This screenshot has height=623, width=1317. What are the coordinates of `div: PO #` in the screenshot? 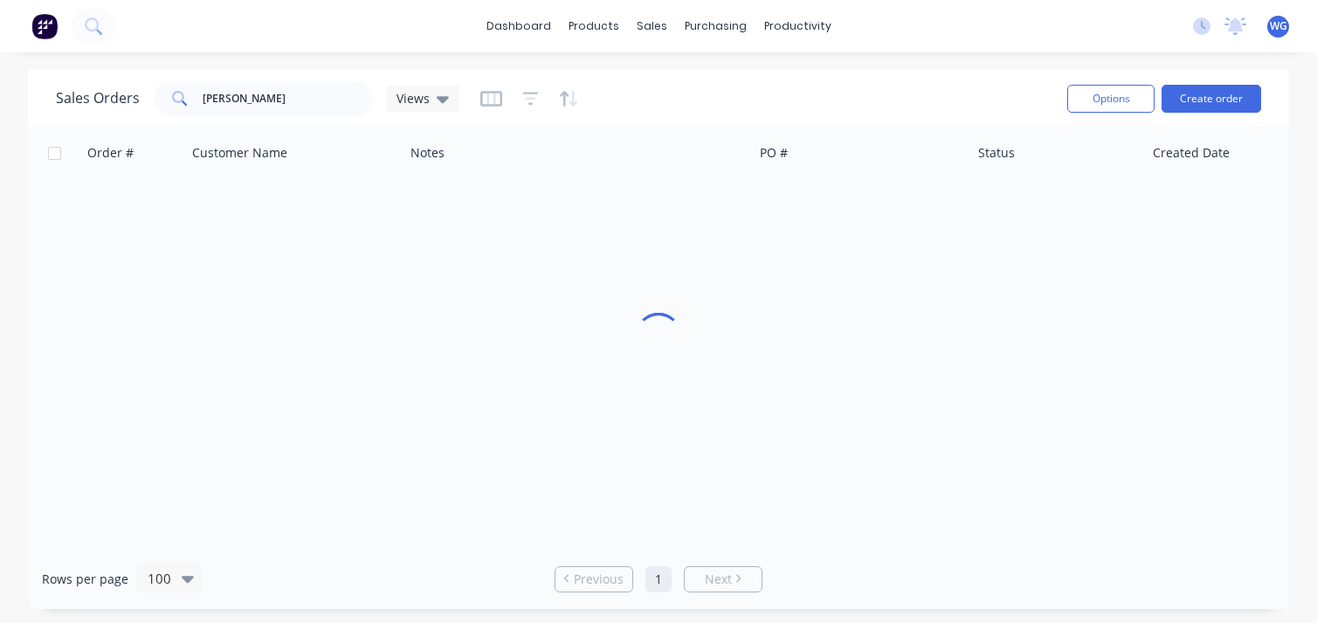 It's located at (774, 153).